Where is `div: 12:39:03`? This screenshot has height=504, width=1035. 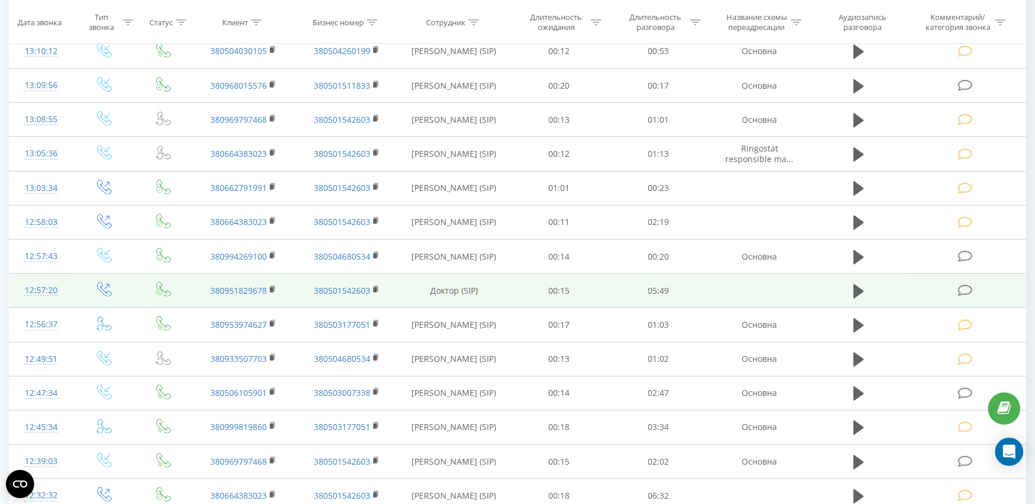
div: 12:39:03 is located at coordinates (41, 461).